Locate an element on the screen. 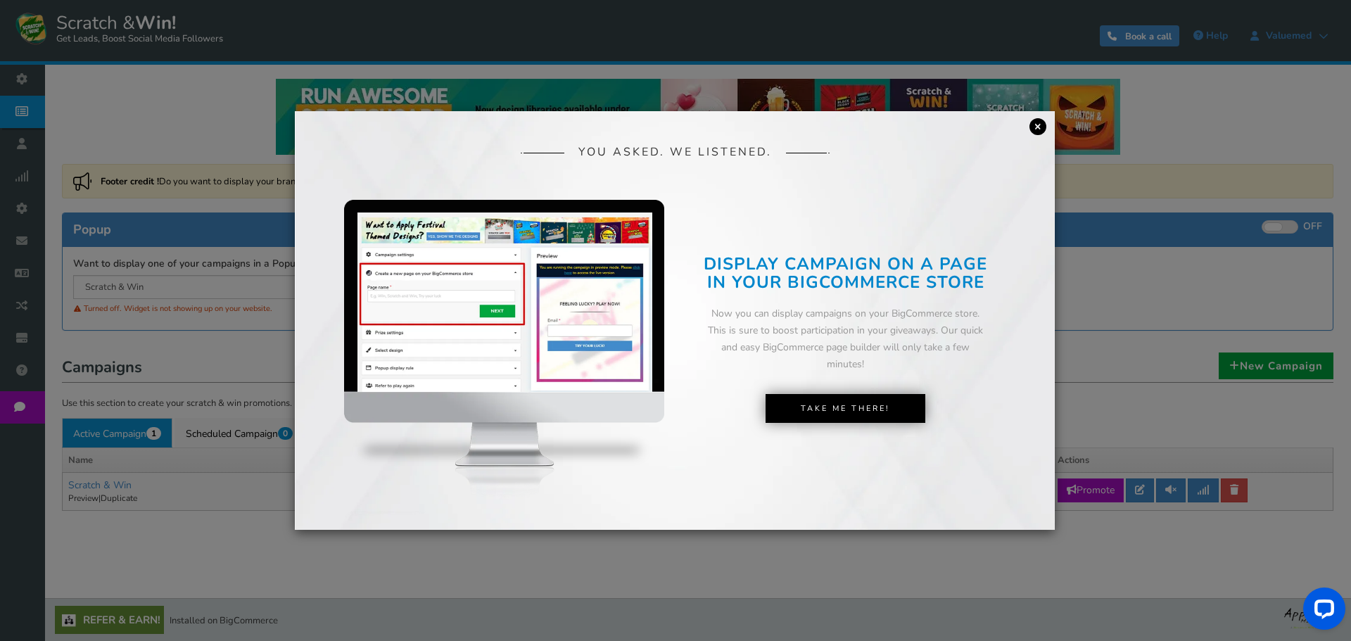 Image resolution: width=1351 pixels, height=641 pixels. span: YOU ASKED. WE LISTENED. is located at coordinates (675, 153).